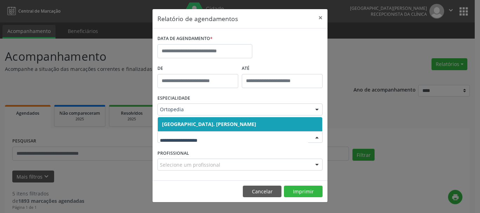 Image resolution: width=480 pixels, height=213 pixels. Describe the element at coordinates (174, 98) in the screenshot. I see `label: ESPECIALIDADE` at that location.